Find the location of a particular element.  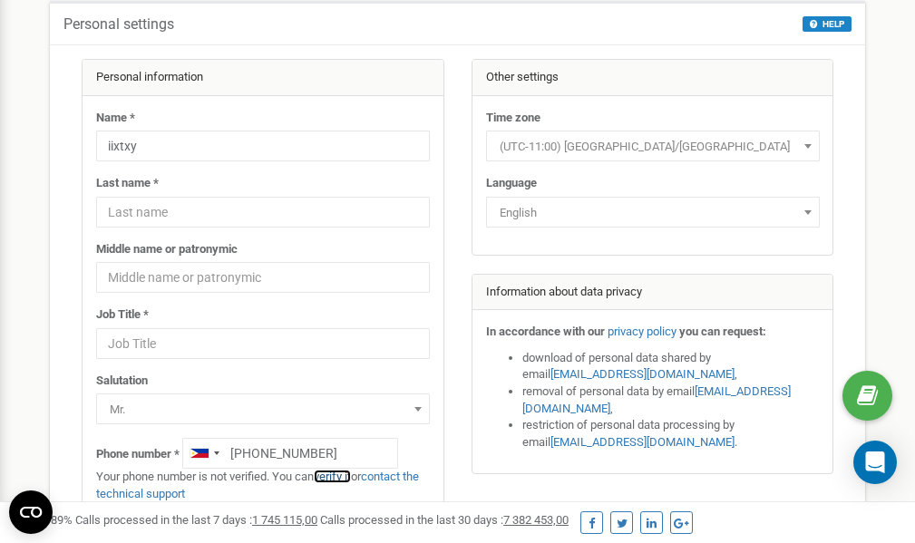

label: Salutation is located at coordinates (122, 381).